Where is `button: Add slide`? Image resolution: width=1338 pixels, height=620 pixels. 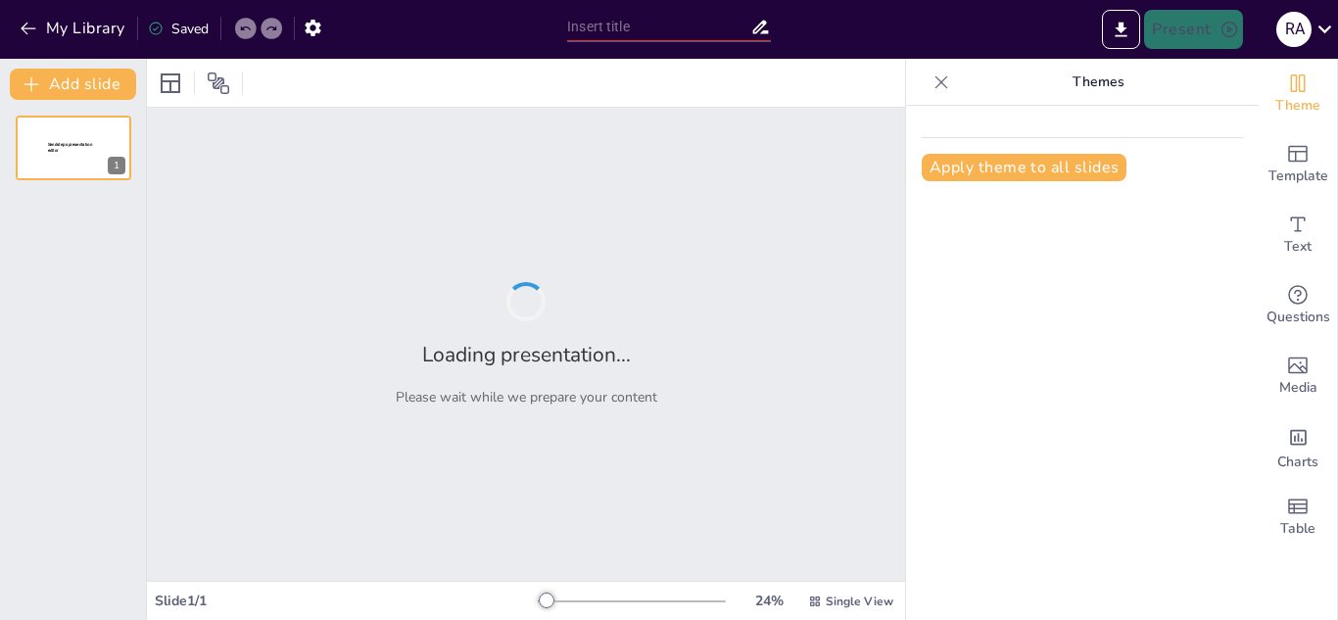 button: Add slide is located at coordinates (72, 84).